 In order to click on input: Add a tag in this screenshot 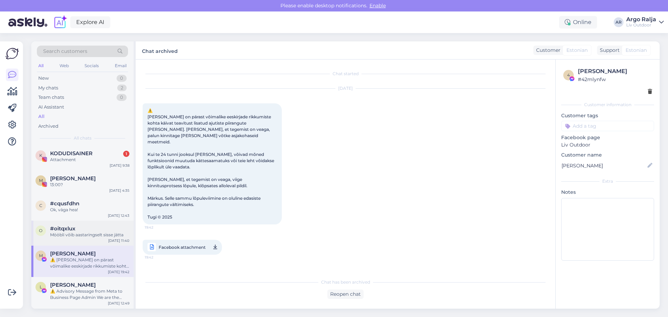, I will do `click(608, 126)`.